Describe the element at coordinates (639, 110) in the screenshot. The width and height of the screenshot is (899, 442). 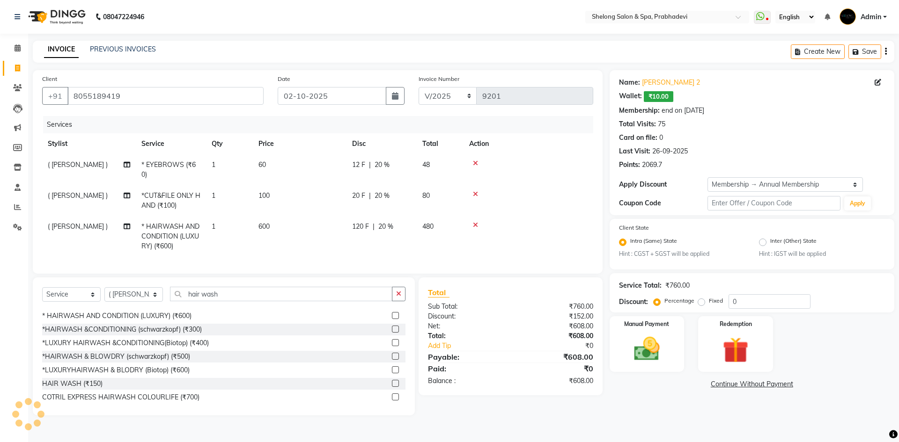
I see `div: Membership:` at that location.